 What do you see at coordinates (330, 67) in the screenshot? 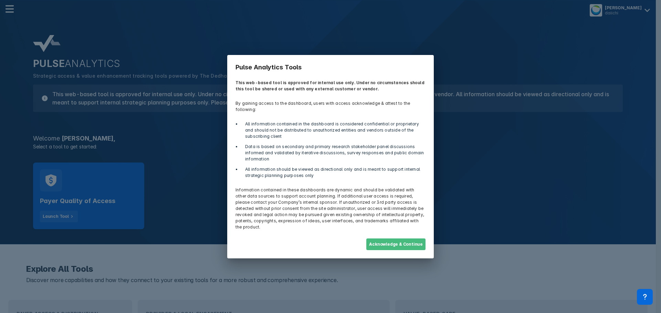
I see `h3: Pulse Analytics Tools` at bounding box center [330, 67].